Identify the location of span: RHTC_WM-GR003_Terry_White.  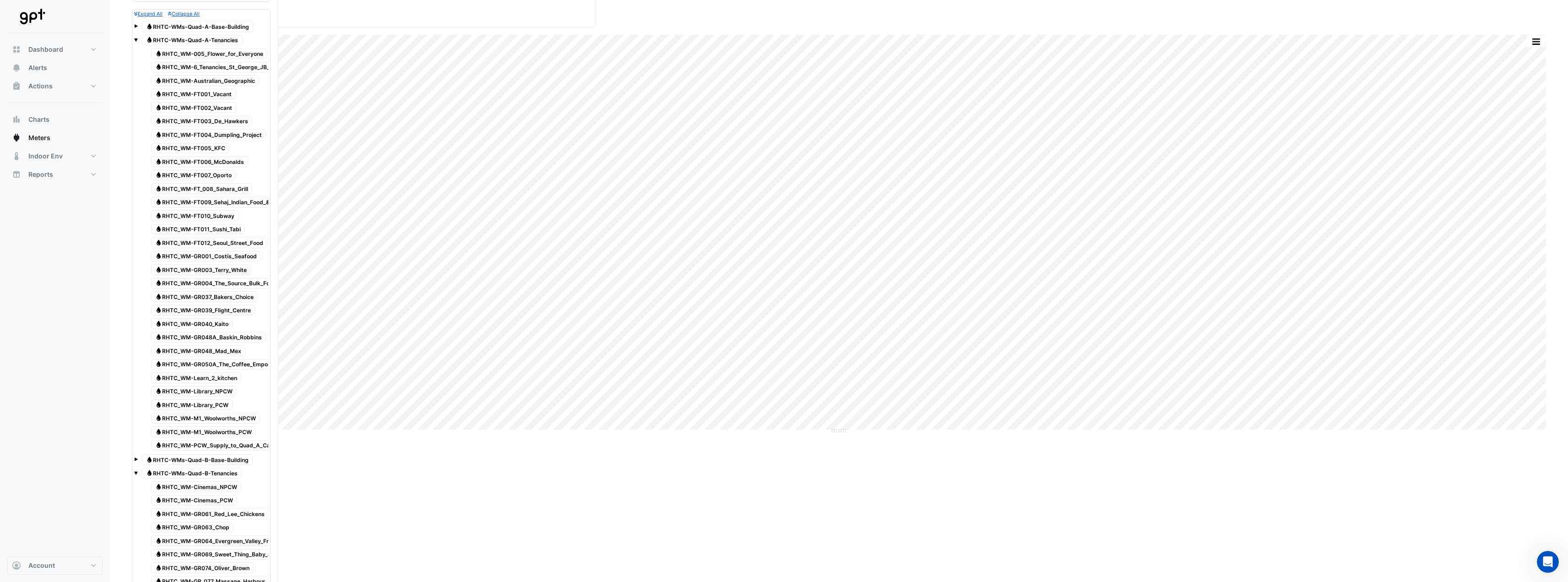
(201, 270).